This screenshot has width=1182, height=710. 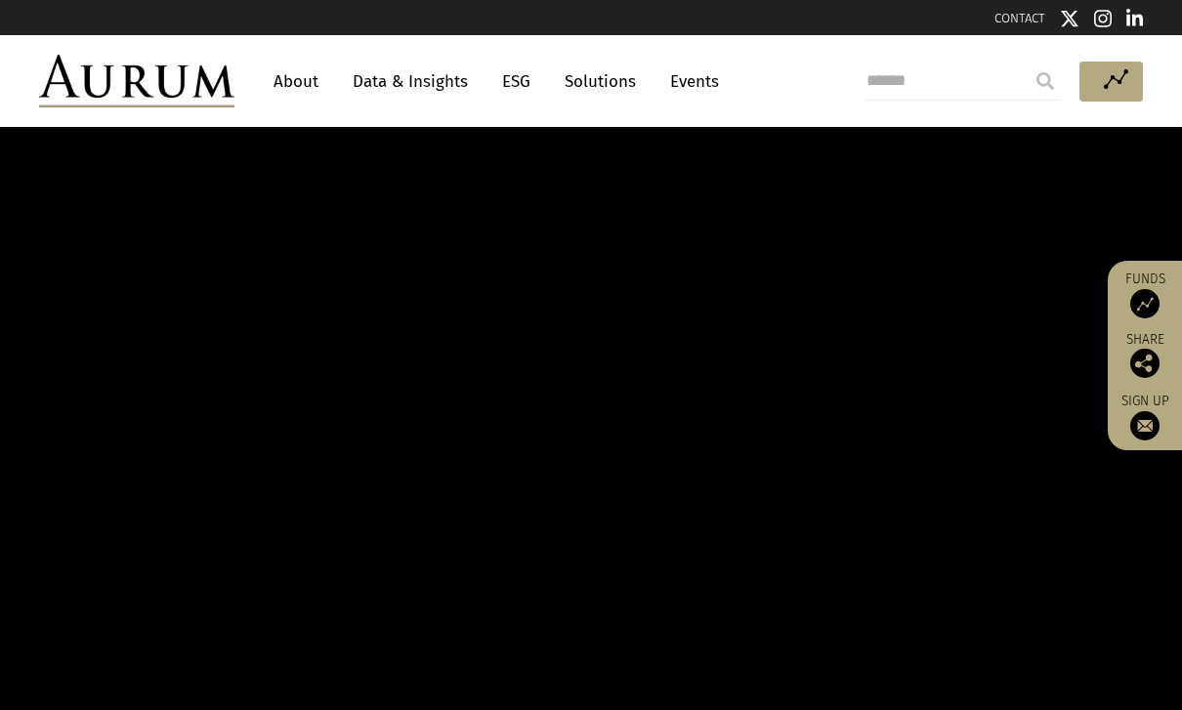 I want to click on div: Share, so click(x=1145, y=356).